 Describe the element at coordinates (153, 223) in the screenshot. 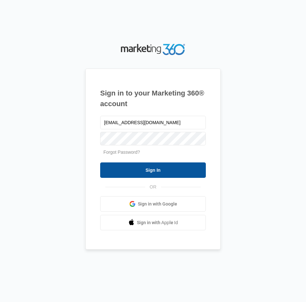

I see `a: Sign in with Apple Id` at that location.